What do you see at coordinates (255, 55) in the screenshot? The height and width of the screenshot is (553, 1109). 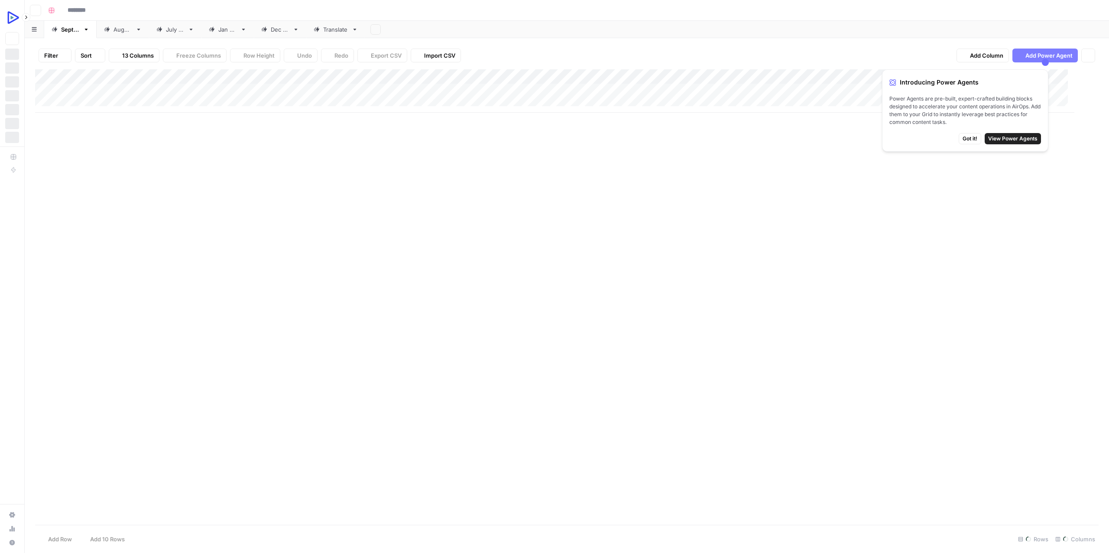 I see `button: Row Height` at bounding box center [255, 55].